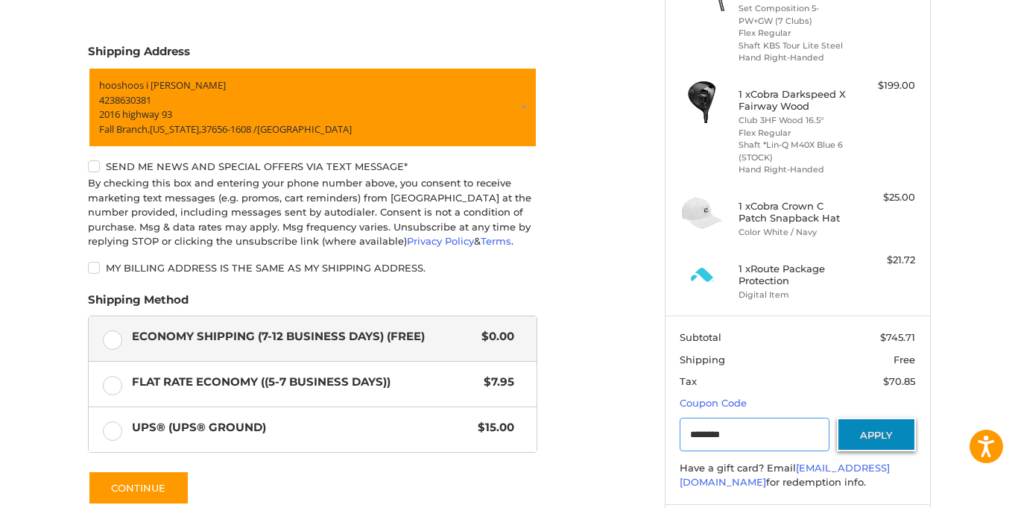 The height and width of the screenshot is (508, 1018). Describe the element at coordinates (795, 274) in the screenshot. I see `h4: 1 x Route Package Protection` at that location.